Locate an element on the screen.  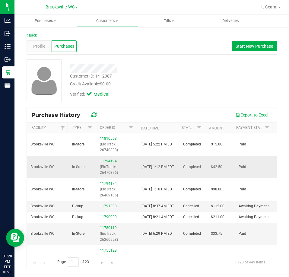
a: Status is located at coordinates (188, 128).